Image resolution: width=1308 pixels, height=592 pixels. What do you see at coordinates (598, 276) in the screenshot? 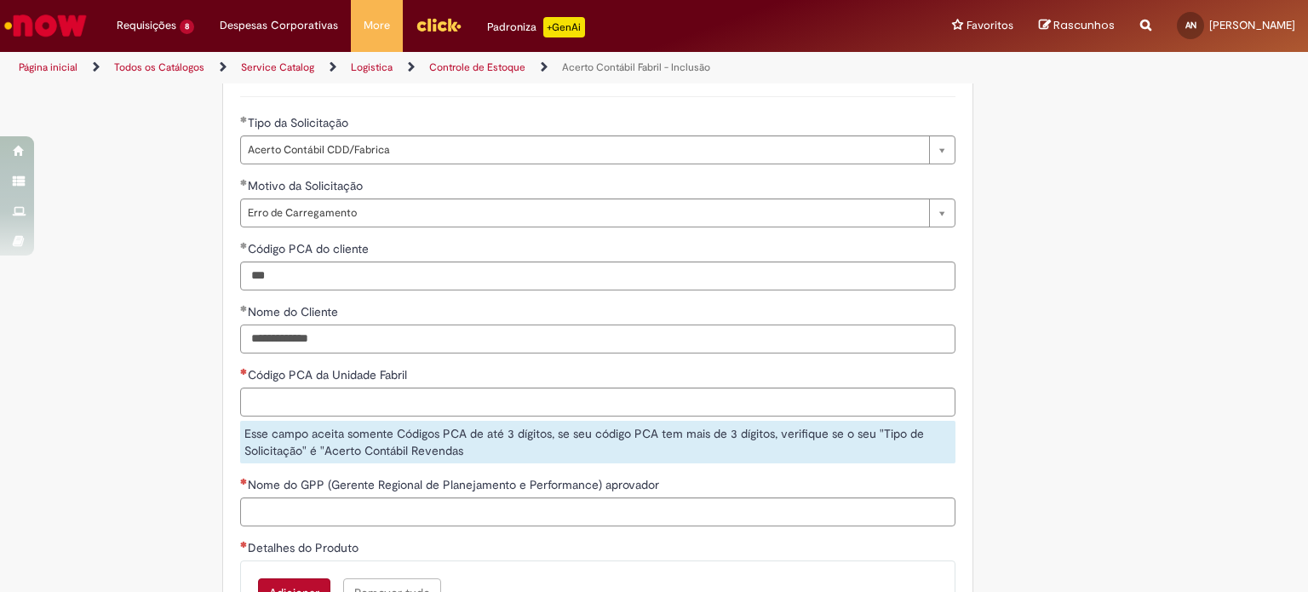
I see `input: Código PCA do cliente` at bounding box center [598, 276].